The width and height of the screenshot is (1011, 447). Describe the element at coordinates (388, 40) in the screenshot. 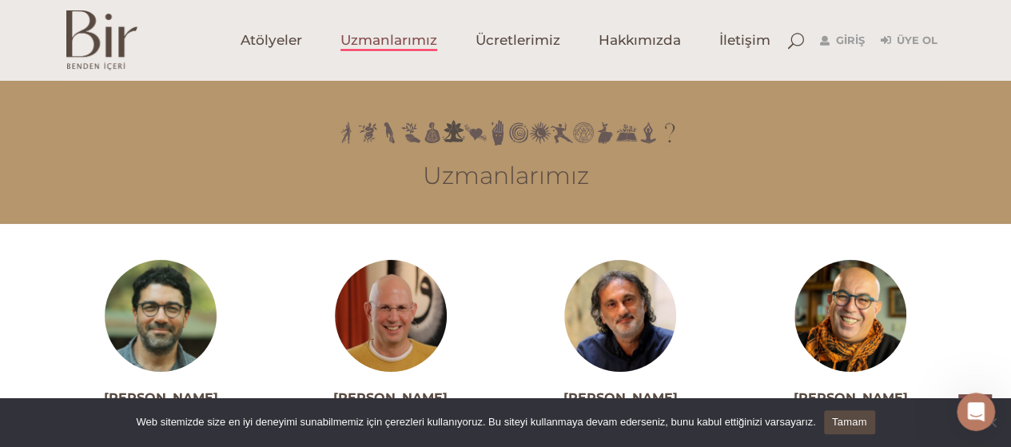

I see `span: Uzmanlarımız` at that location.